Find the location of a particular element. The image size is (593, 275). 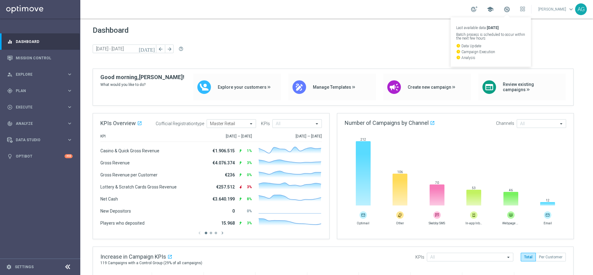

div: Explore is located at coordinates (37, 74).